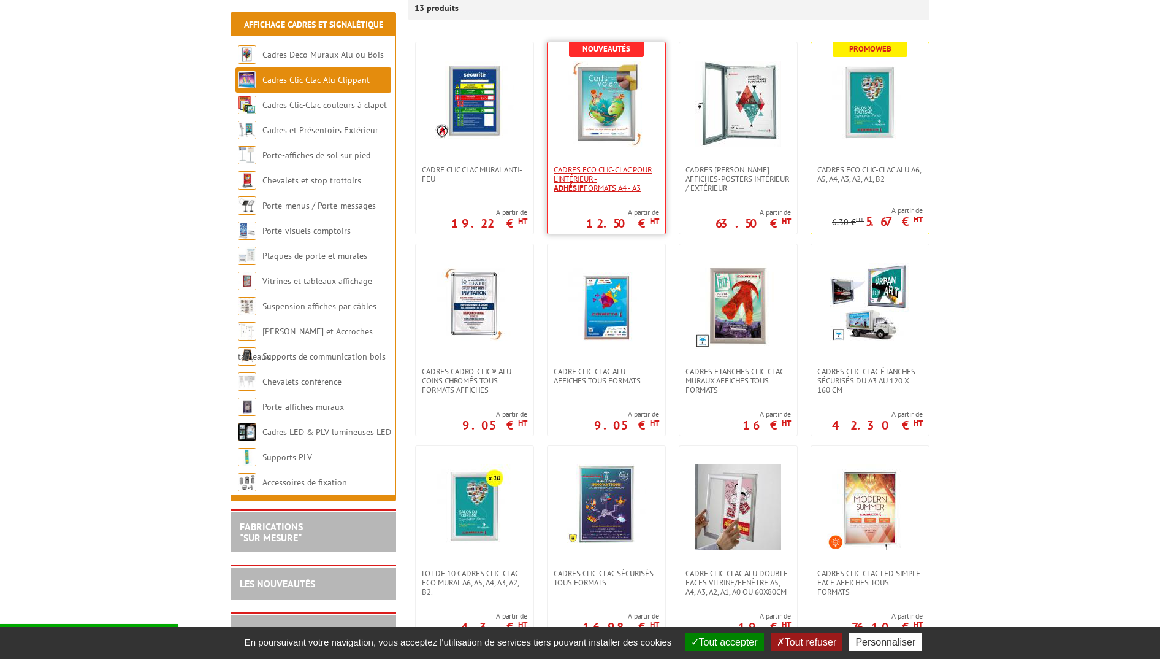 The width and height of the screenshot is (1160, 659). Describe the element at coordinates (870, 582) in the screenshot. I see `a: Cadres Clic-Clac LED simple face affiches tous formats` at that location.